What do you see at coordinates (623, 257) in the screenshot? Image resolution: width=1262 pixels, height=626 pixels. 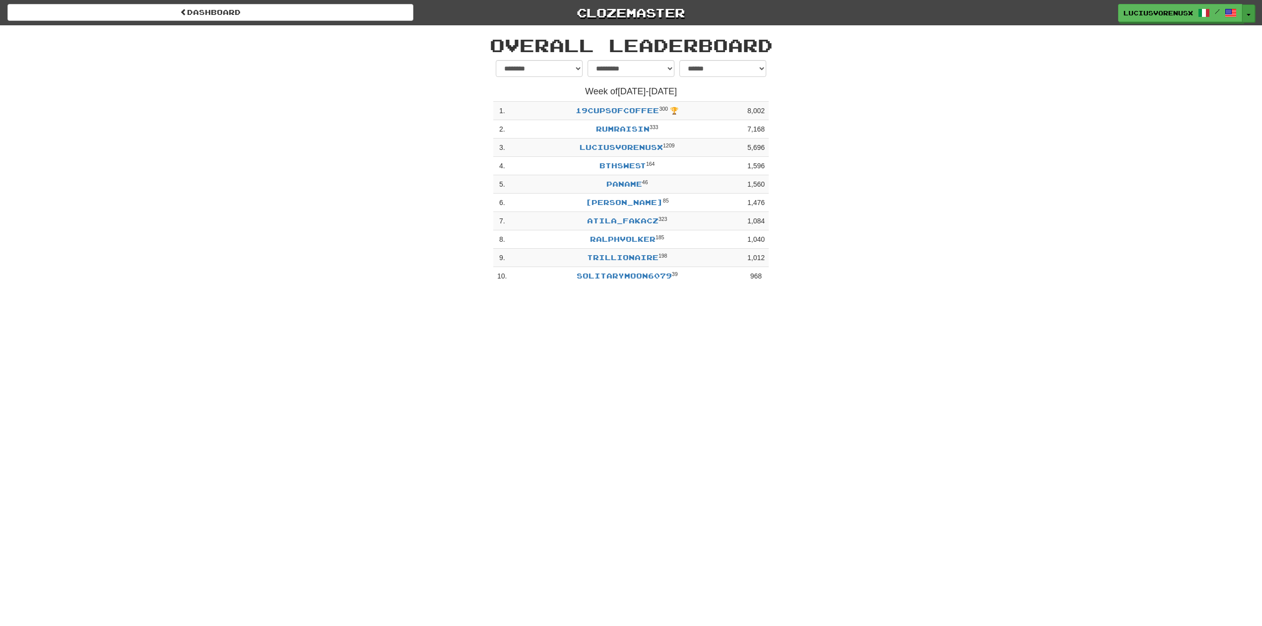 I see `a: Trillionaire` at bounding box center [623, 257].